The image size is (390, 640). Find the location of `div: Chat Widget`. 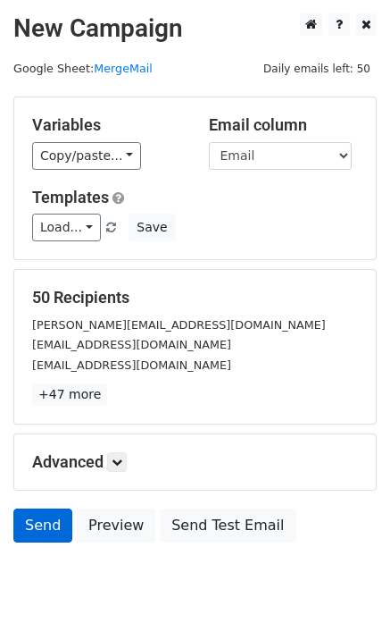

div: Chat Widget is located at coordinates (346, 597).